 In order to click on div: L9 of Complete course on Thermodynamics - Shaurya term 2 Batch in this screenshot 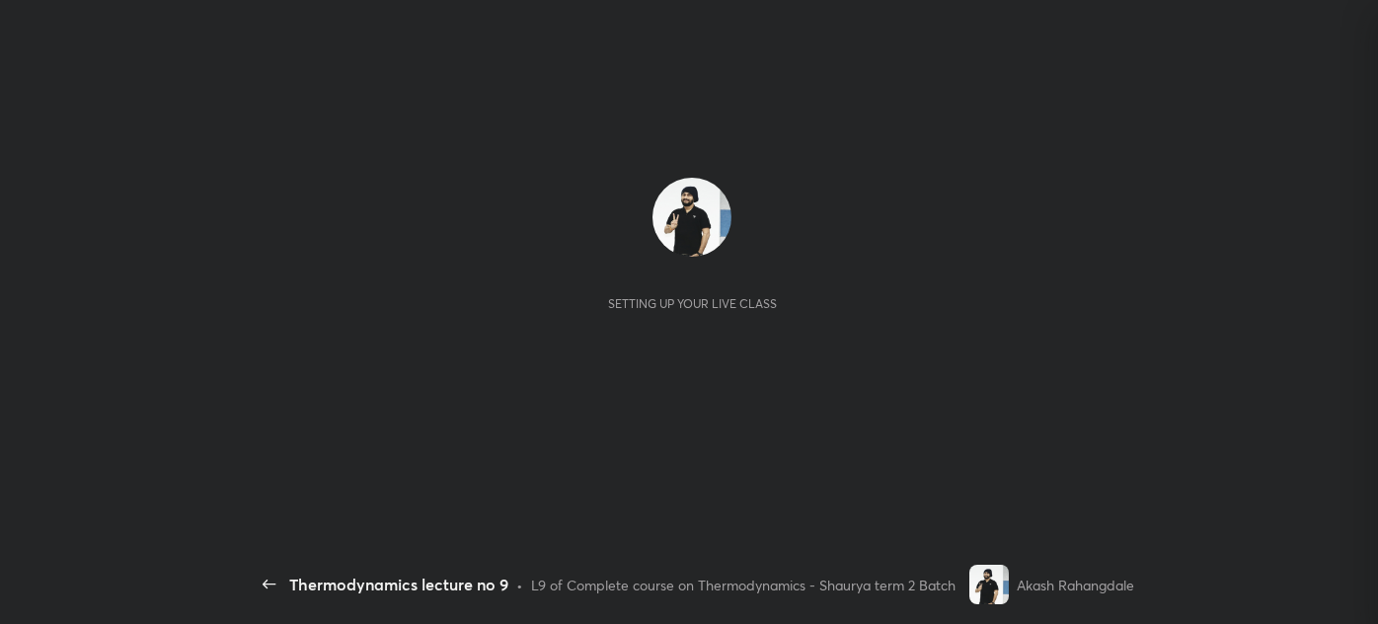, I will do `click(743, 584)`.